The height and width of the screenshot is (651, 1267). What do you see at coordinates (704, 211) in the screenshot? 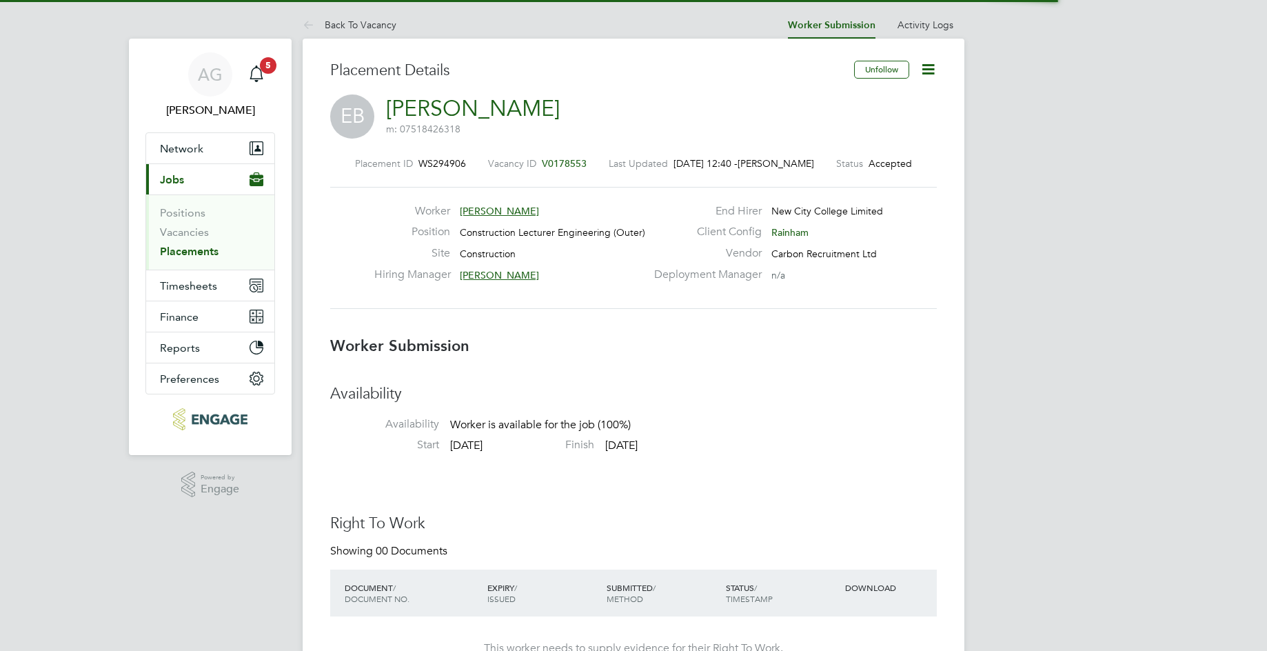
I see `label: End Hirer` at bounding box center [704, 211].